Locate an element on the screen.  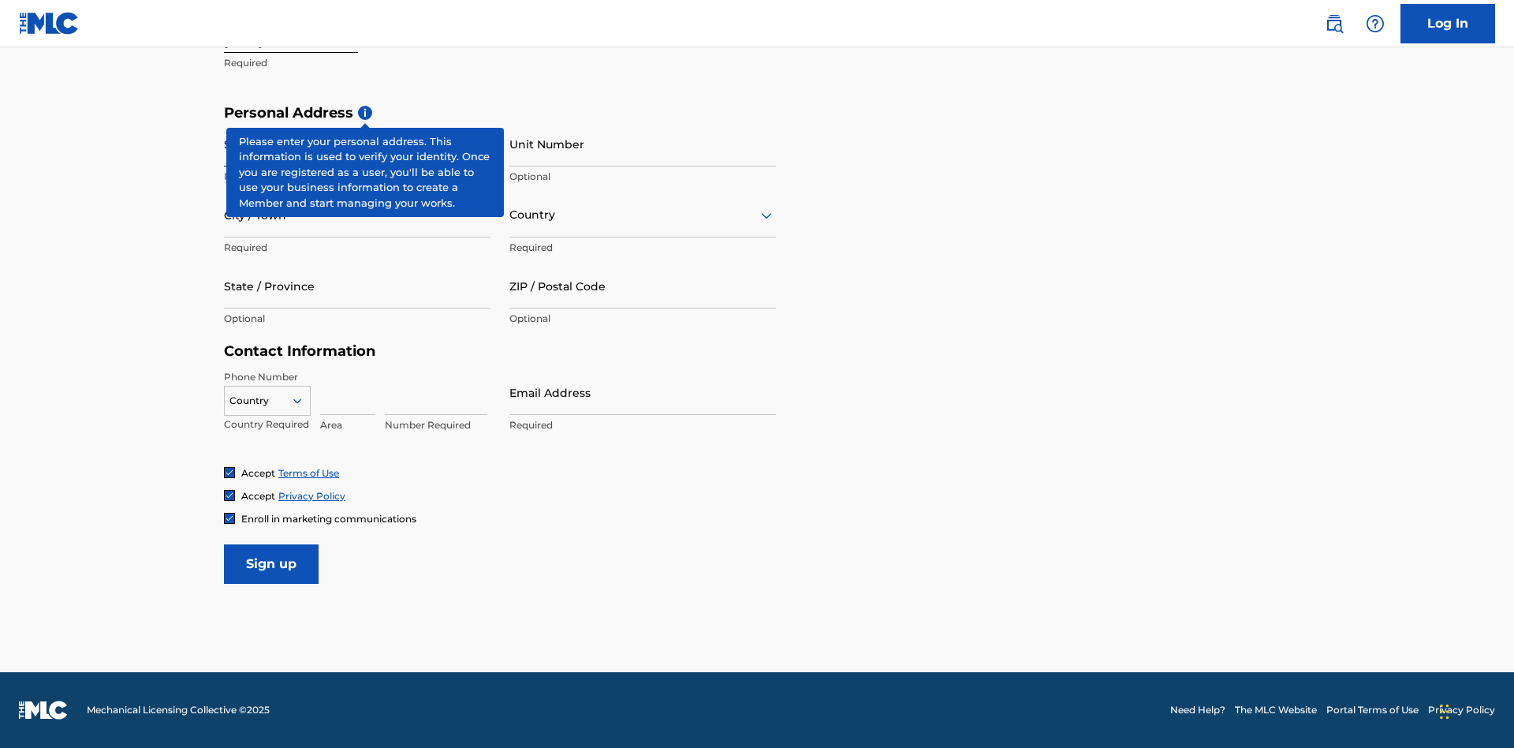
div: Drag is located at coordinates (1445, 711).